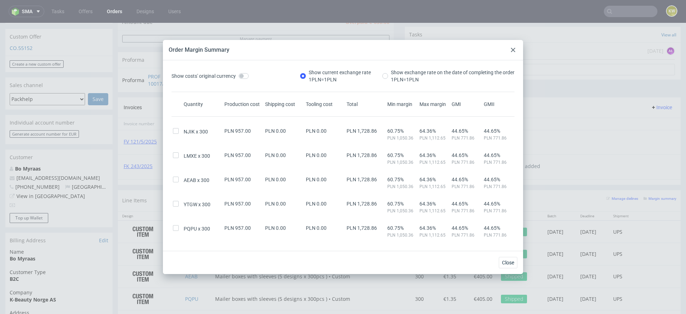  Describe the element at coordinates (453, 76) in the screenshot. I see `div: Show exchange rate on the date of completing the order` at that location.